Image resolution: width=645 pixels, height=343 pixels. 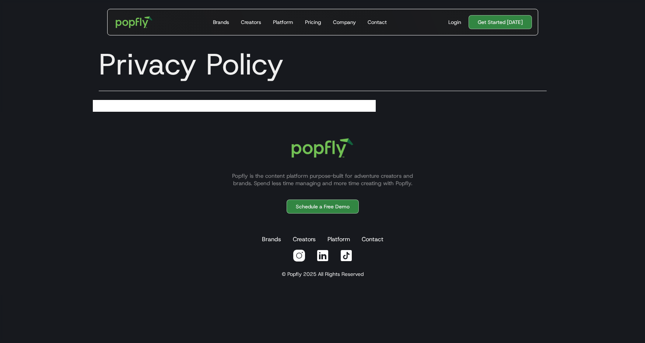 What do you see at coordinates (345, 22) in the screenshot?
I see `div: Company` at bounding box center [345, 22].